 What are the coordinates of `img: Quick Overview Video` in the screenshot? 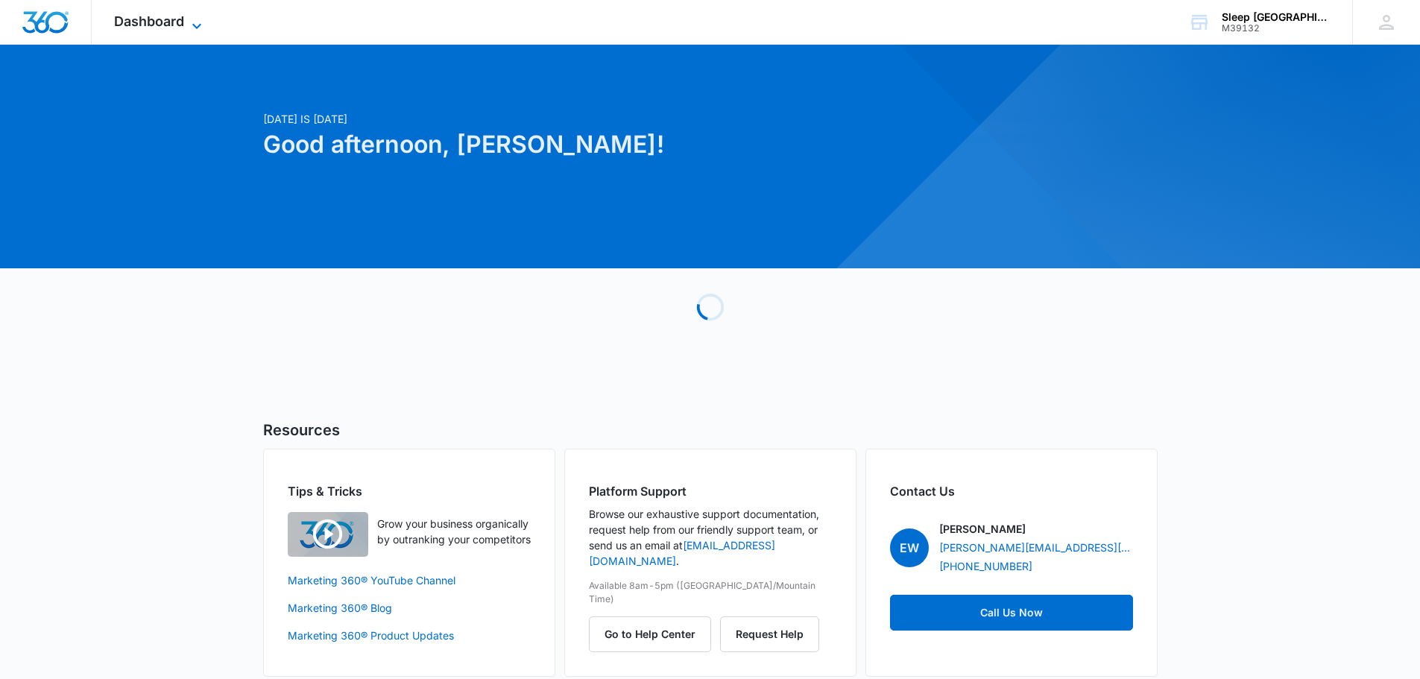 It's located at (328, 534).